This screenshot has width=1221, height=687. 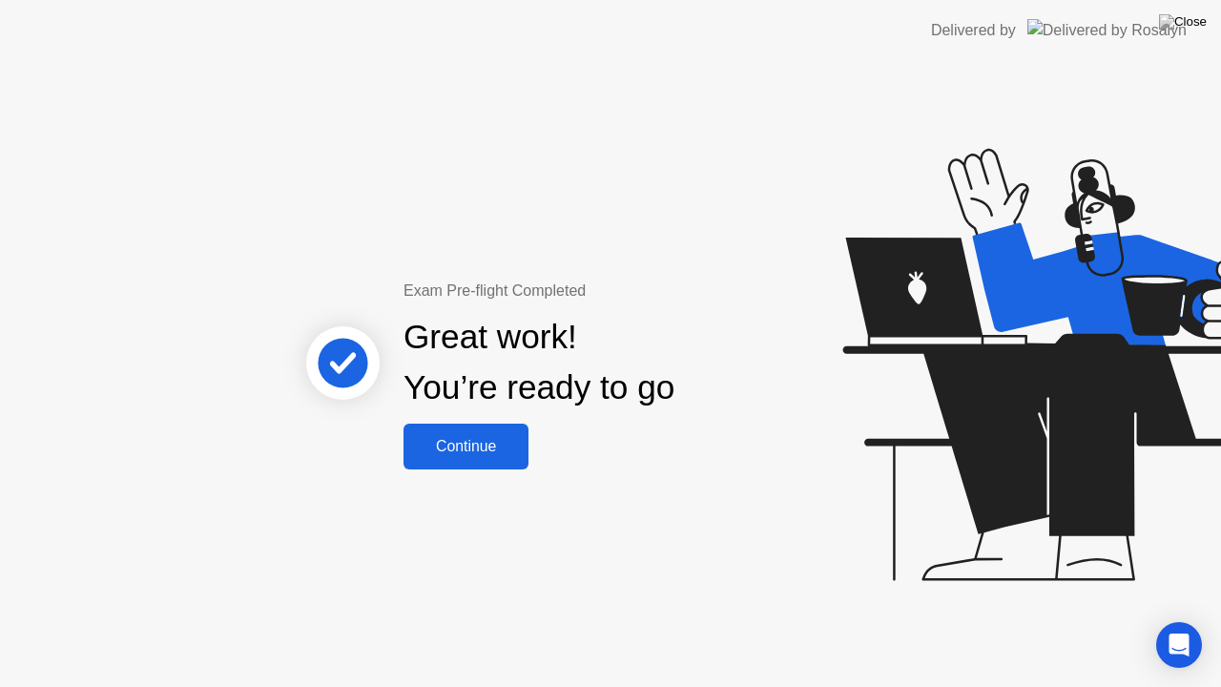 What do you see at coordinates (1106, 30) in the screenshot?
I see `img: Delivered by Rosalyn` at bounding box center [1106, 30].